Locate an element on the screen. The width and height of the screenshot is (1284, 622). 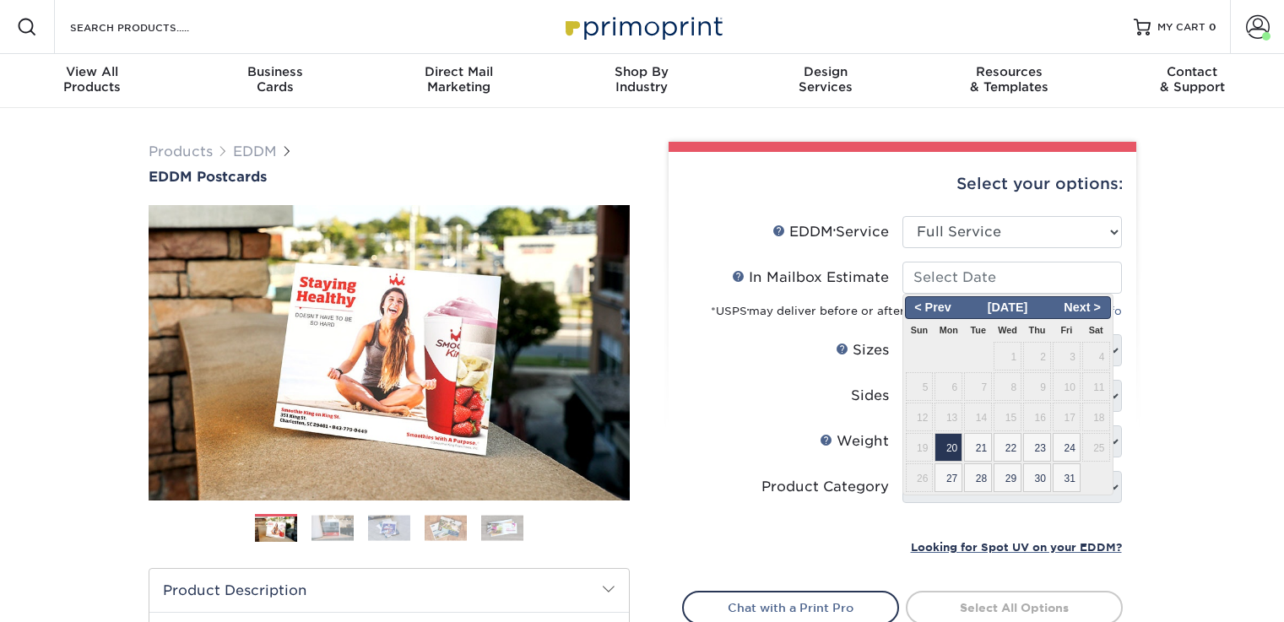
span: 27 is located at coordinates (948, 478).